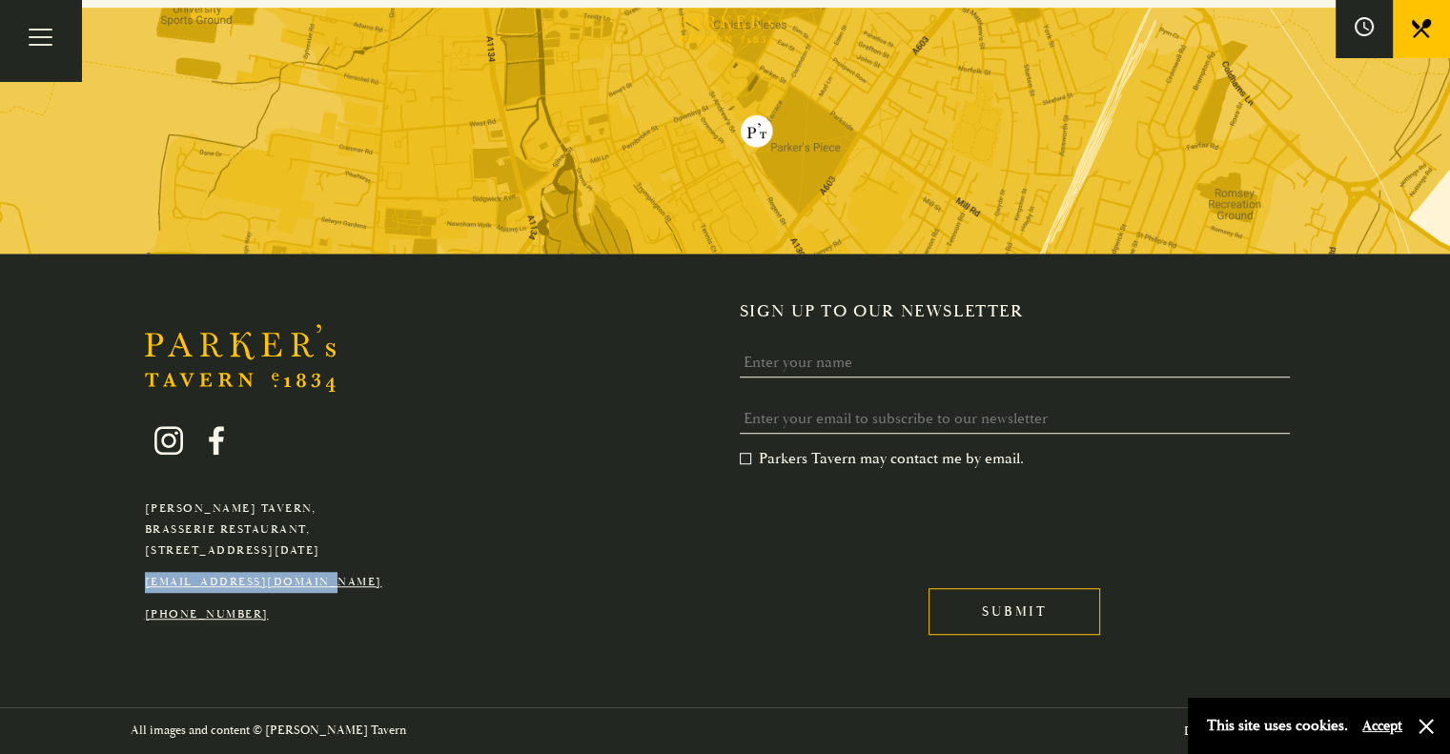 This screenshot has height=754, width=1450. Describe the element at coordinates (1015, 362) in the screenshot. I see `input: Enter your name` at that location.